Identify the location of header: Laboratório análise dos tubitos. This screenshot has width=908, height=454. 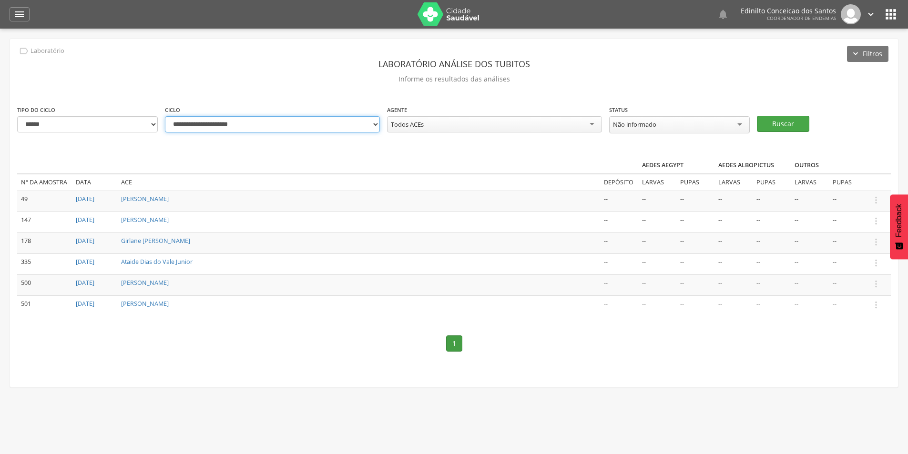
(454, 64).